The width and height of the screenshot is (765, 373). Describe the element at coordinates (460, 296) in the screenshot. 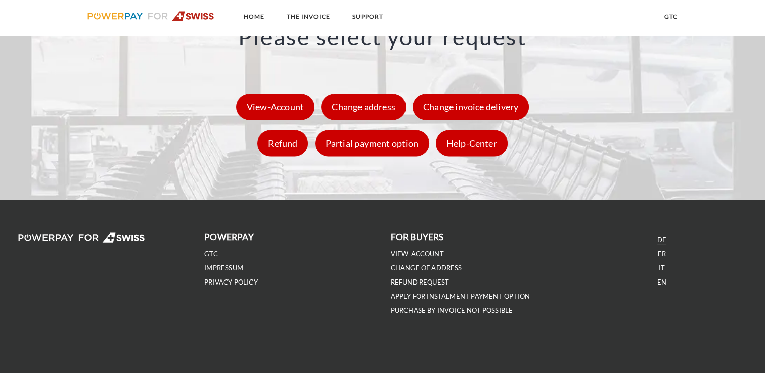

I see `a: APPLY FOR INSTALMENT PAYMENT OPTION` at that location.